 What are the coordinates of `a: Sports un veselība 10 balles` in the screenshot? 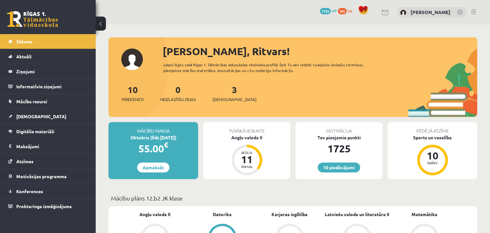 It's located at (433, 155).